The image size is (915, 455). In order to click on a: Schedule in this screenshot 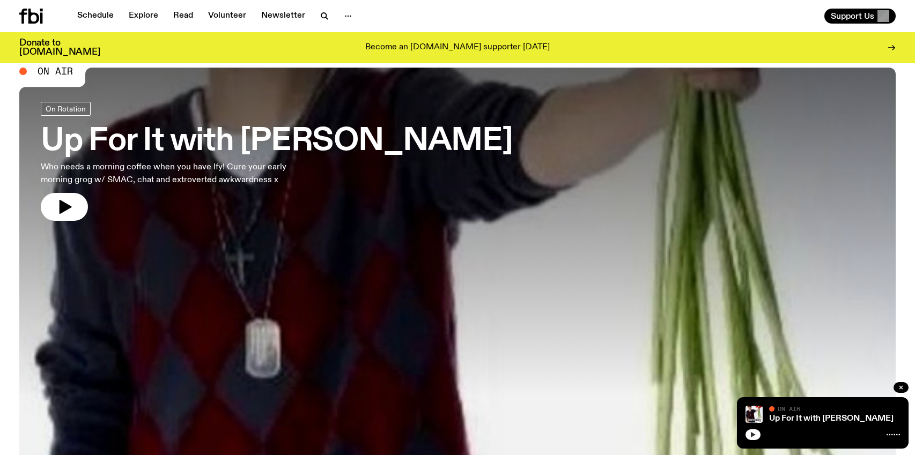, I will do `click(95, 16)`.